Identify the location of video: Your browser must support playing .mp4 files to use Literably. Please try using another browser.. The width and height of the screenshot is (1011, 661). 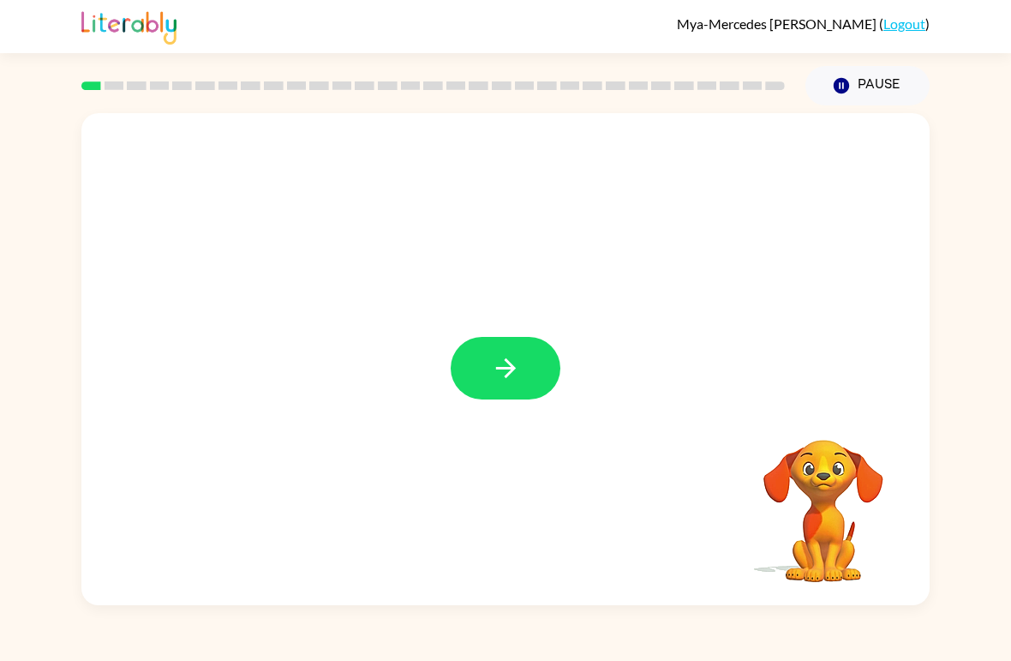
(823, 499).